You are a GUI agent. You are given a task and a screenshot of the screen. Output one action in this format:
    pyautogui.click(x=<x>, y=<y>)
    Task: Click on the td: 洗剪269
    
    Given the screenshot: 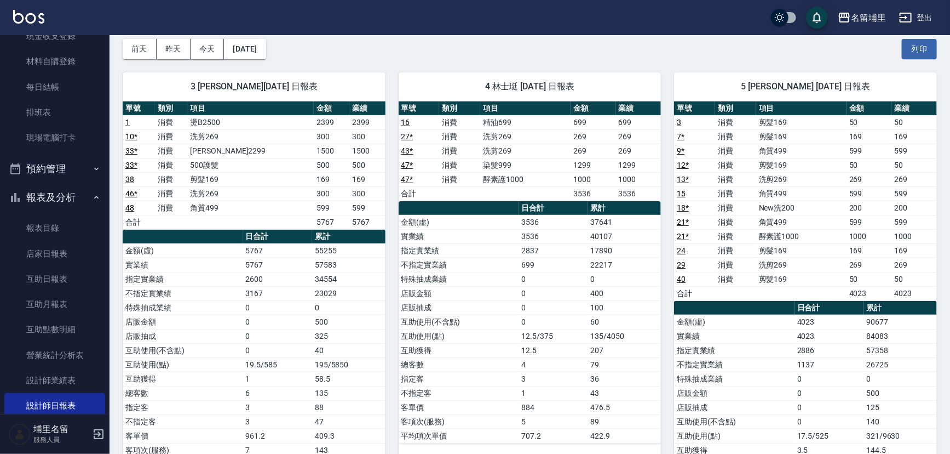 What is the action you would take?
    pyautogui.click(x=250, y=193)
    